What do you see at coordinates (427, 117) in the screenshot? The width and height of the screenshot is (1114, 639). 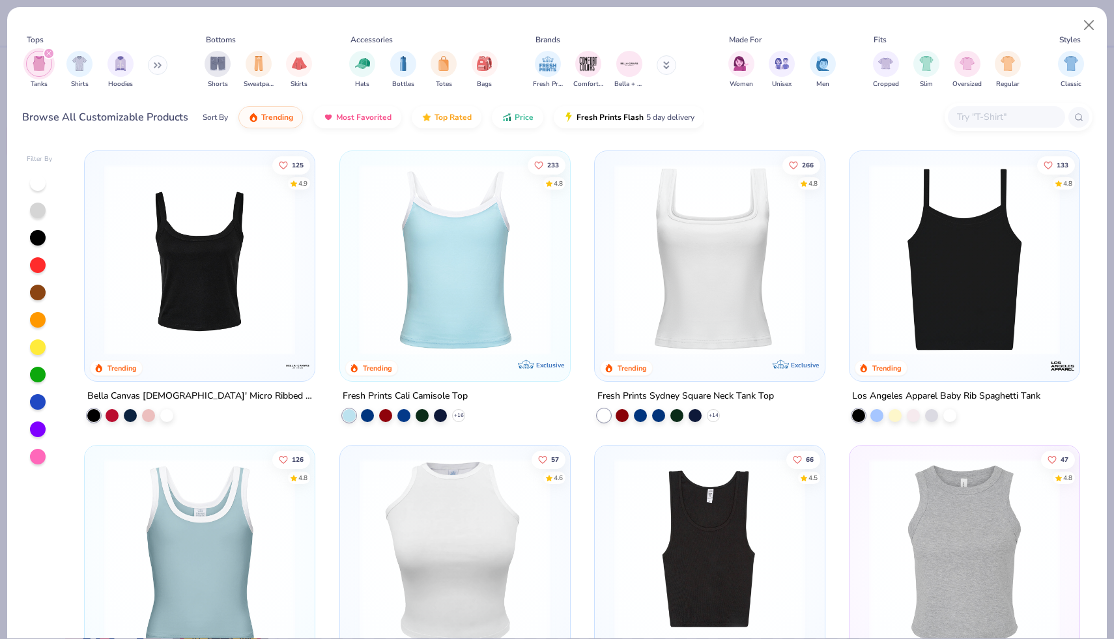 I see `img: TopRated.gif` at bounding box center [427, 117].